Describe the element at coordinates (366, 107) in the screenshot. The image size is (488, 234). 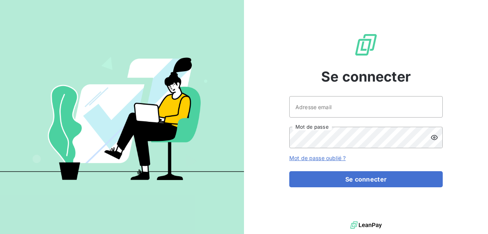
I see `input: placeholder` at that location.